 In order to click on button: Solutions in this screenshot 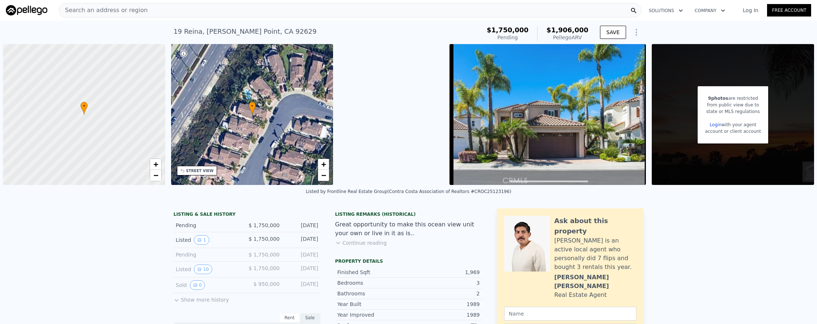, I will do `click(666, 11)`.